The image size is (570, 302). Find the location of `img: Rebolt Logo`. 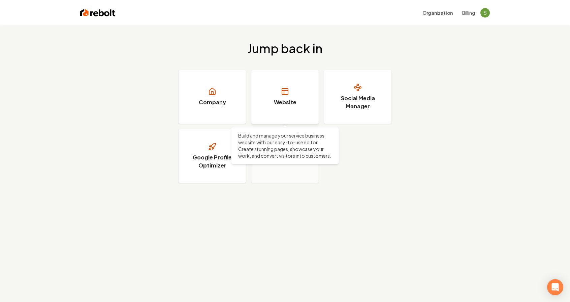

img: Rebolt Logo is located at coordinates (98, 13).